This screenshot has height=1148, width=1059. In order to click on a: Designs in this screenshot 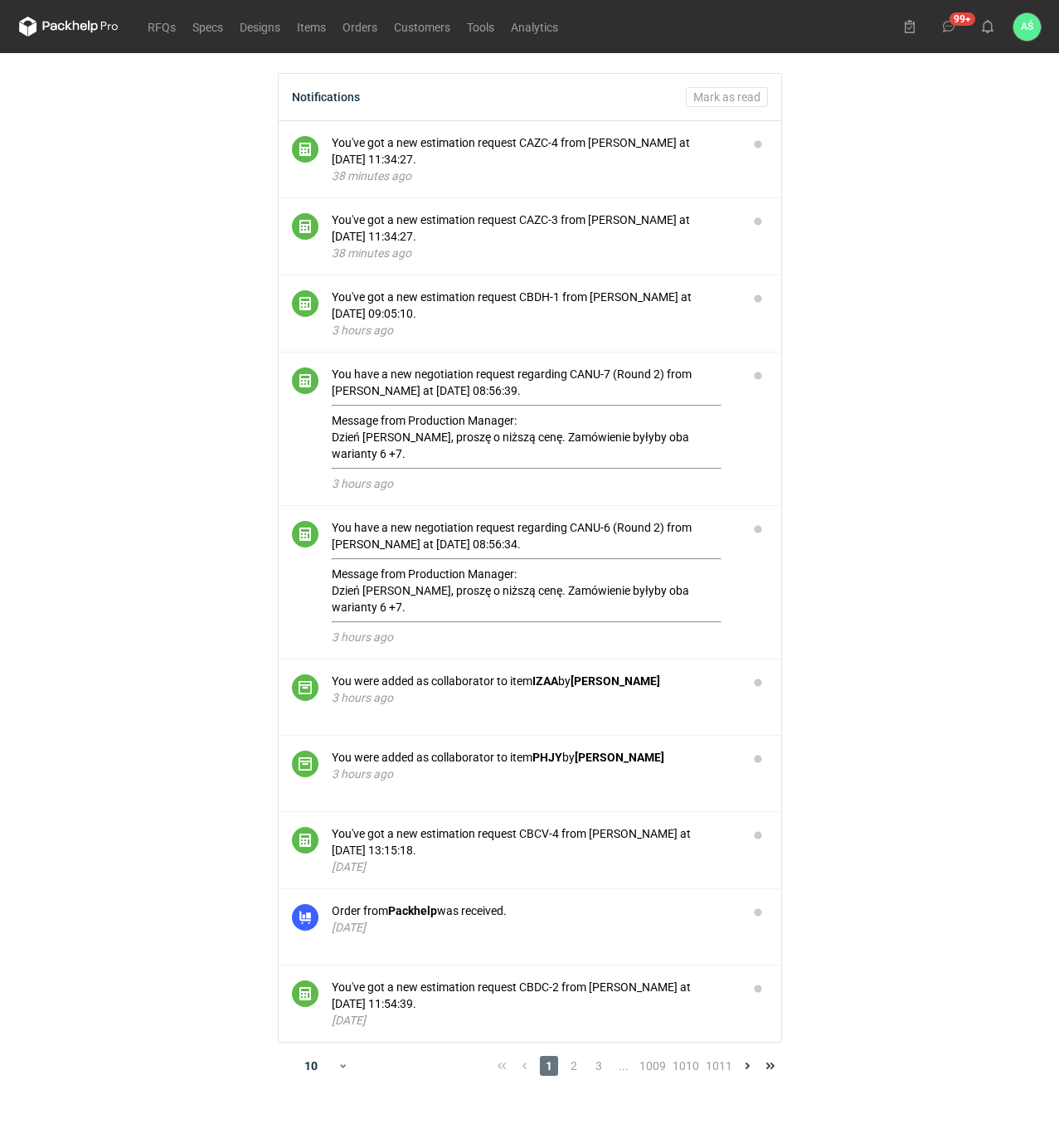, I will do `click(260, 26)`.